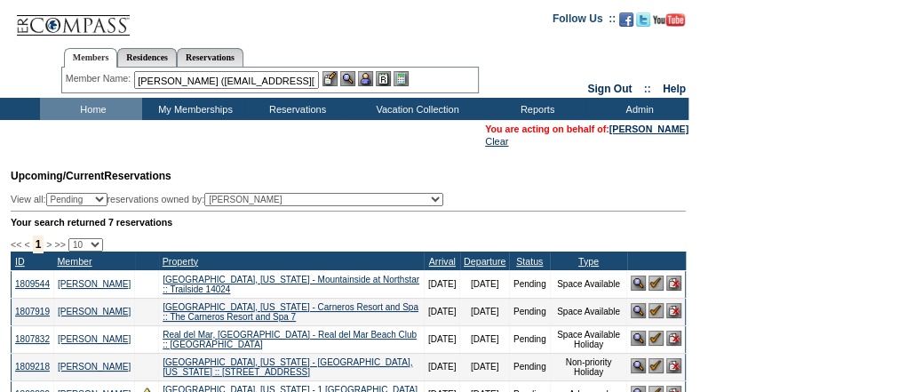 This screenshot has height=392, width=899. What do you see at coordinates (32, 366) in the screenshot?
I see `a: 1809218` at bounding box center [32, 366].